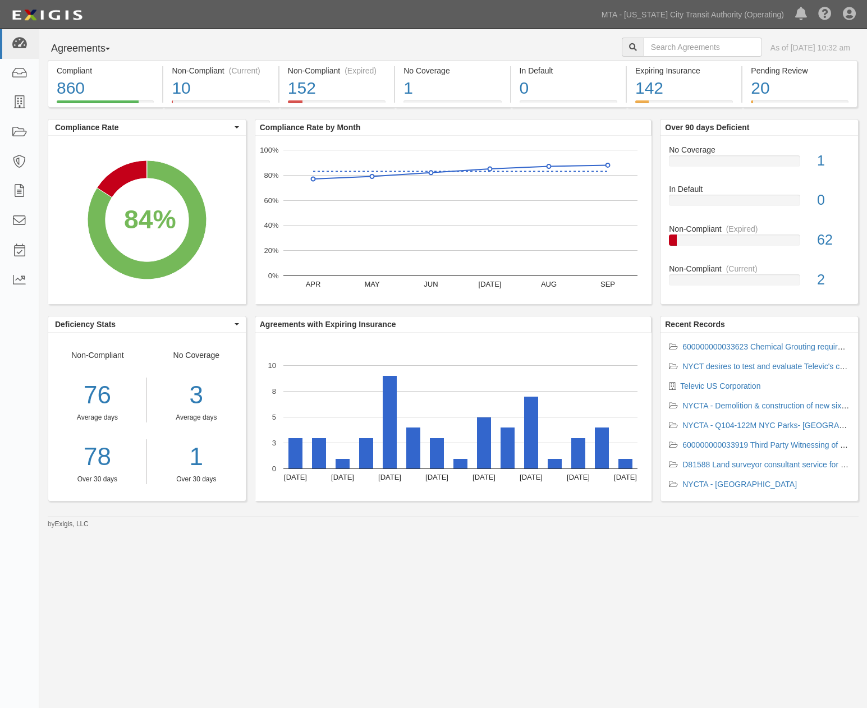  I want to click on text: 0, so click(274, 469).